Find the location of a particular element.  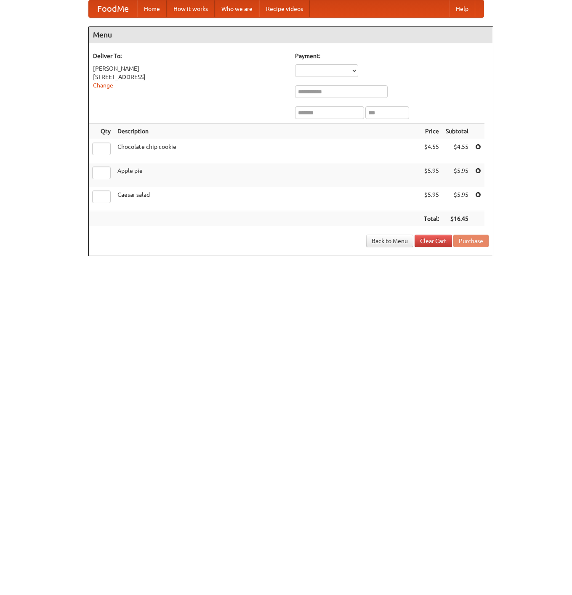

a: Help is located at coordinates (462, 9).